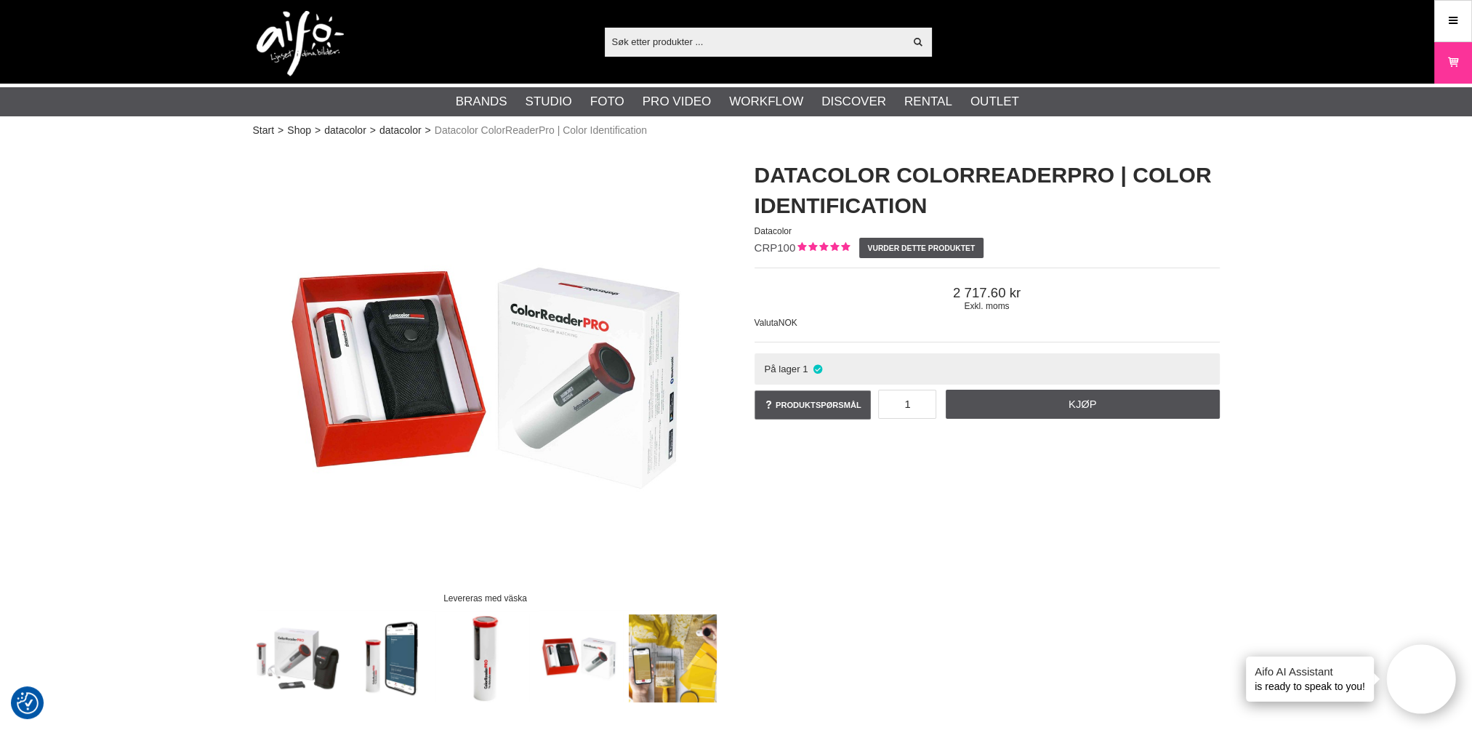  I want to click on span: 2 717.60, so click(987, 293).